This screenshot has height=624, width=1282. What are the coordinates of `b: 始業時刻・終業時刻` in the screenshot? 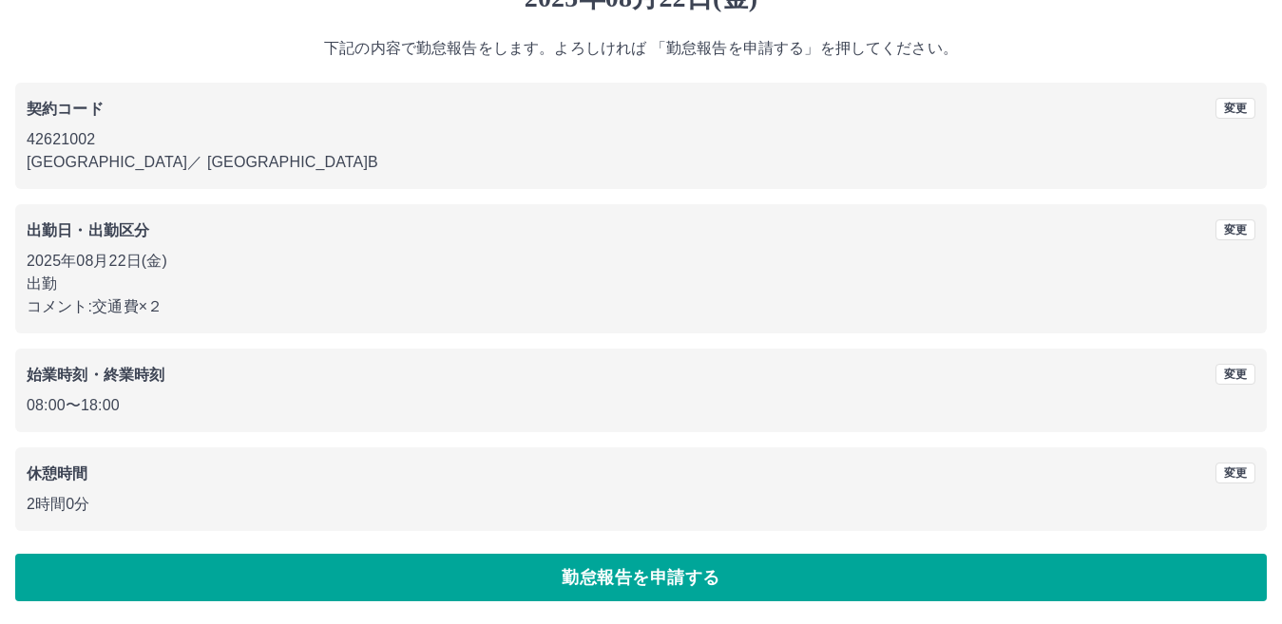 It's located at (95, 374).